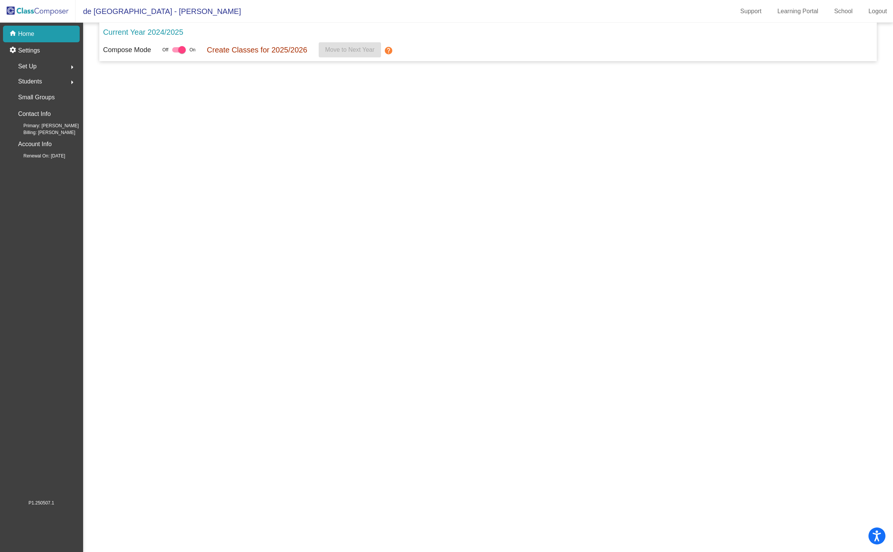 Image resolution: width=893 pixels, height=552 pixels. Describe the element at coordinates (29, 51) in the screenshot. I see `p: Settings` at that location.